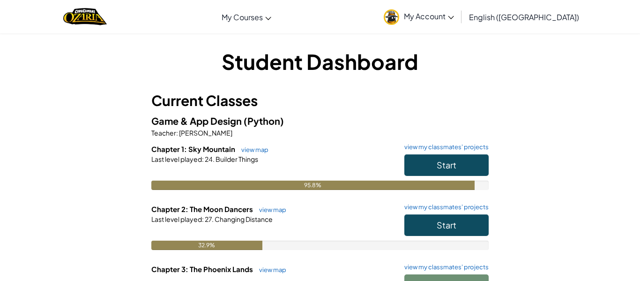  I want to click on span: 27., so click(208, 219).